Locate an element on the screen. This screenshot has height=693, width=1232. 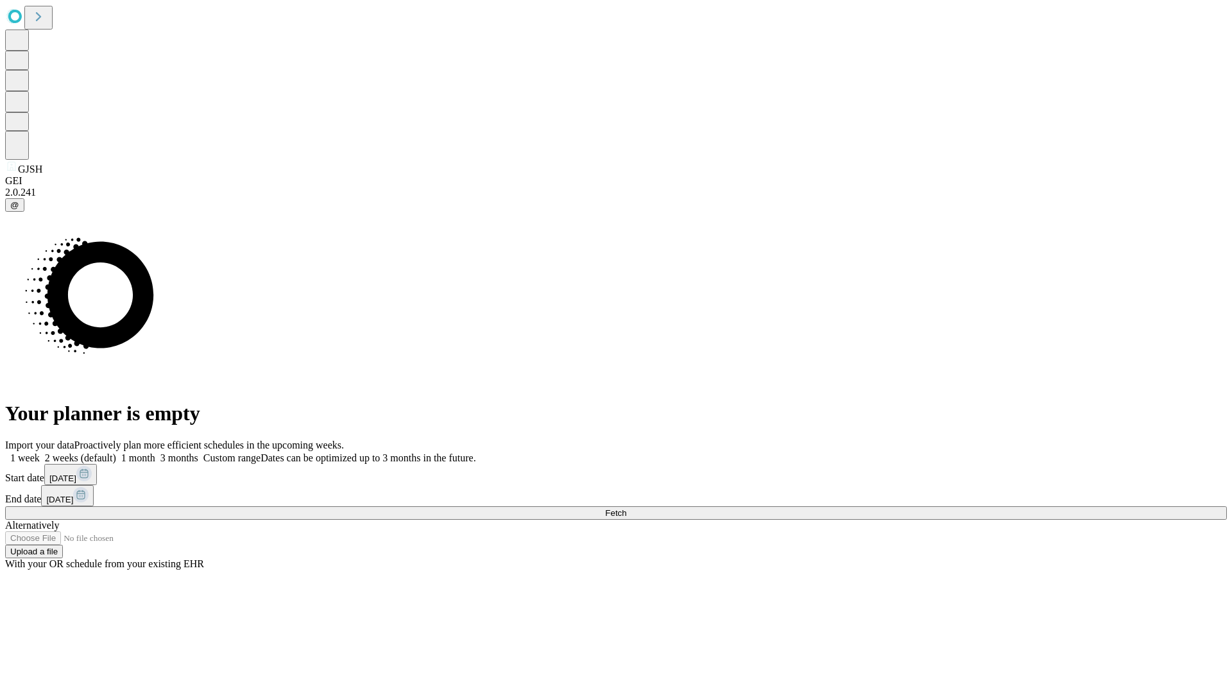
button: Fetch is located at coordinates (616, 513).